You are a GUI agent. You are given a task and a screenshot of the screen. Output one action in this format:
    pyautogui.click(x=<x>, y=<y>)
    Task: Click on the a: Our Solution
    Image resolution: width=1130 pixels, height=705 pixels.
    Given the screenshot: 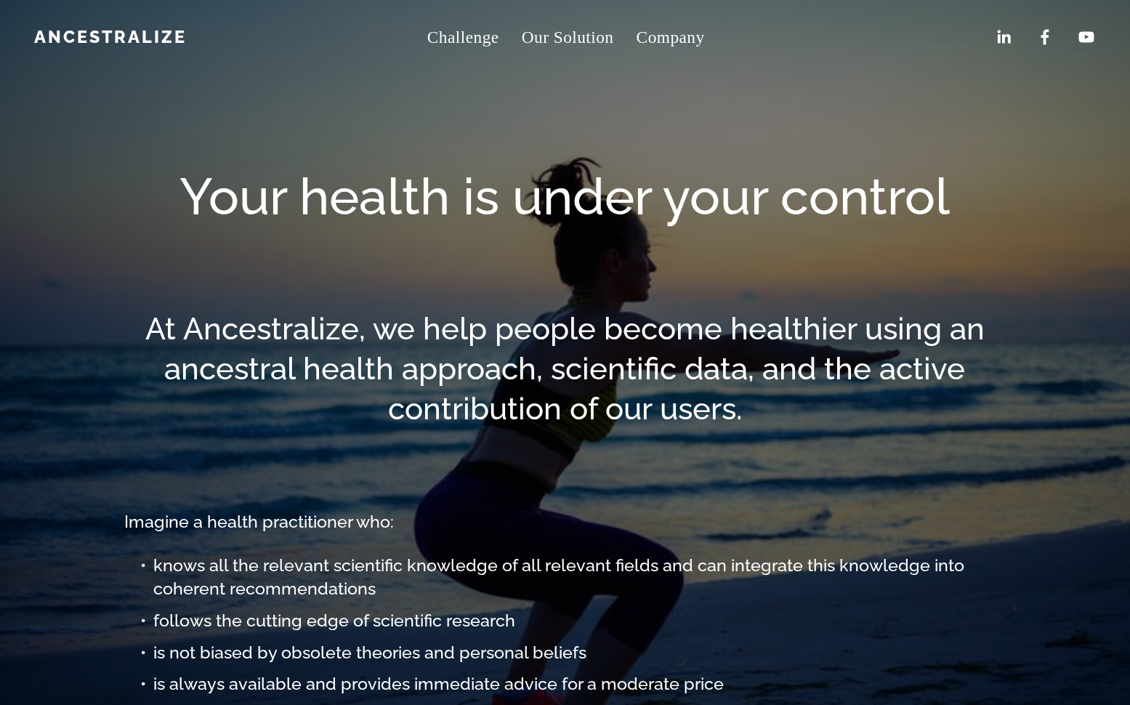 What is the action you would take?
    pyautogui.click(x=568, y=37)
    